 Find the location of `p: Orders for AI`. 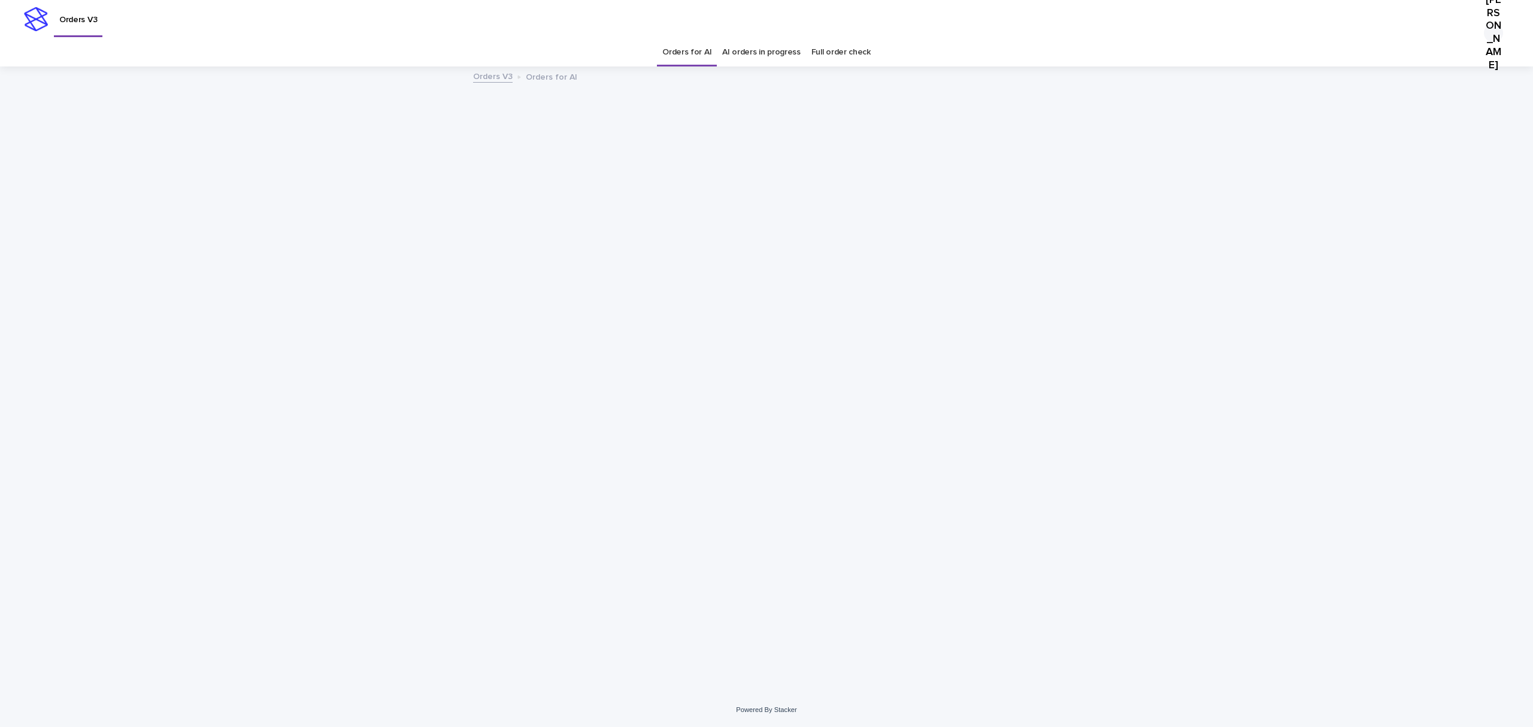

p: Orders for AI is located at coordinates (551, 76).